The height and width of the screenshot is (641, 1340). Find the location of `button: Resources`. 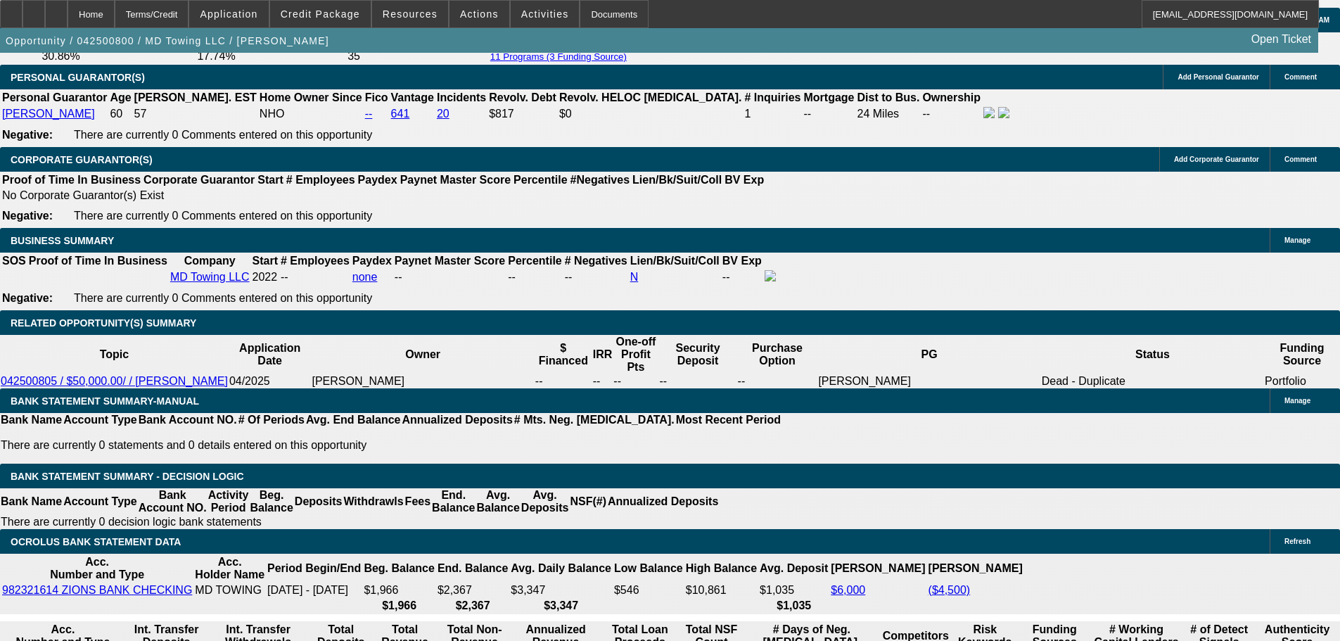

button: Resources is located at coordinates (410, 14).